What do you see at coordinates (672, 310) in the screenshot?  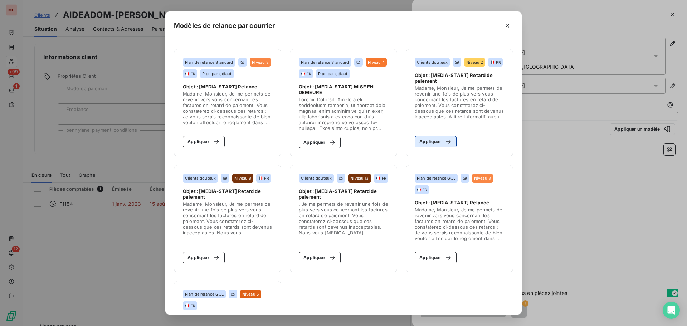 I see `div: Open Intercom Messenger` at bounding box center [672, 310].